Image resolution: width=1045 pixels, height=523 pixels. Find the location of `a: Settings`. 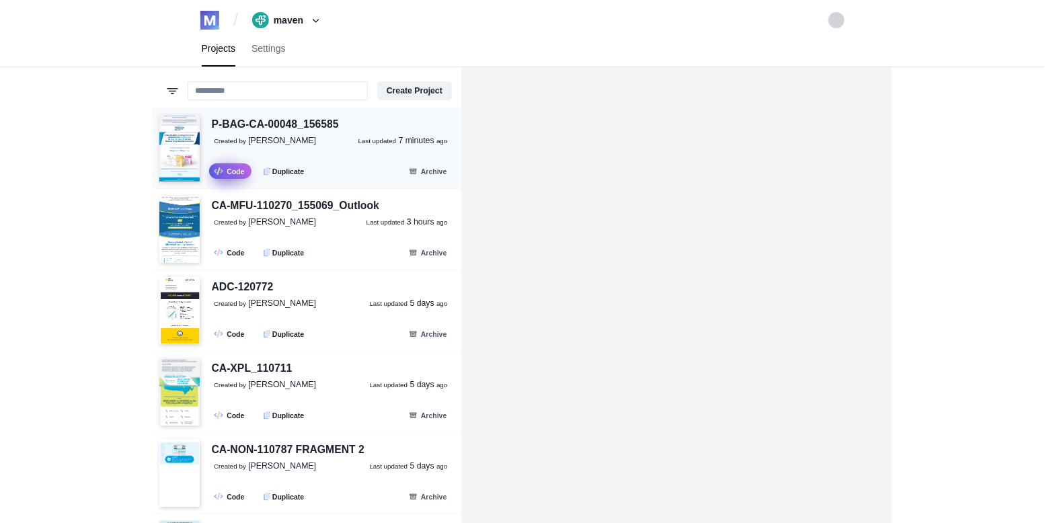

a: Settings is located at coordinates (268, 48).